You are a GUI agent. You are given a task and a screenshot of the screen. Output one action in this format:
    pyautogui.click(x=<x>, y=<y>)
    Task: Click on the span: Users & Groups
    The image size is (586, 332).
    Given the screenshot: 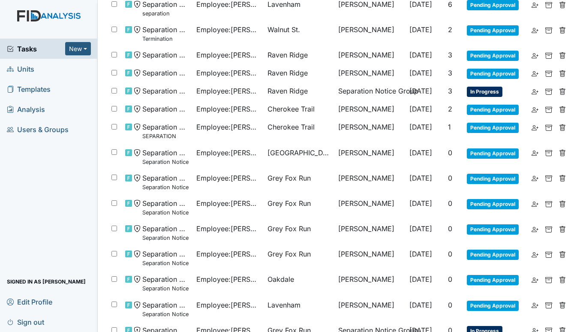 What is the action you would take?
    pyautogui.click(x=38, y=129)
    